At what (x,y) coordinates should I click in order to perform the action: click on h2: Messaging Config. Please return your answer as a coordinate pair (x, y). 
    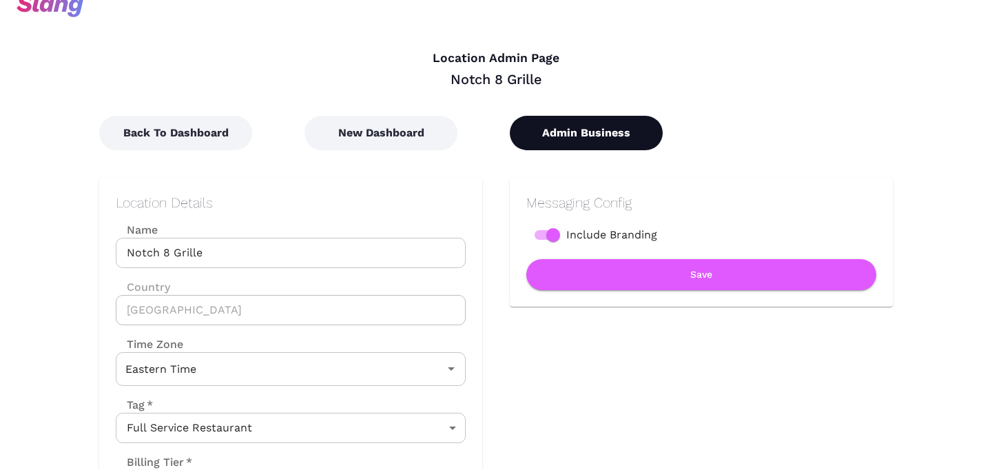
    Looking at the image, I should click on (702, 203).